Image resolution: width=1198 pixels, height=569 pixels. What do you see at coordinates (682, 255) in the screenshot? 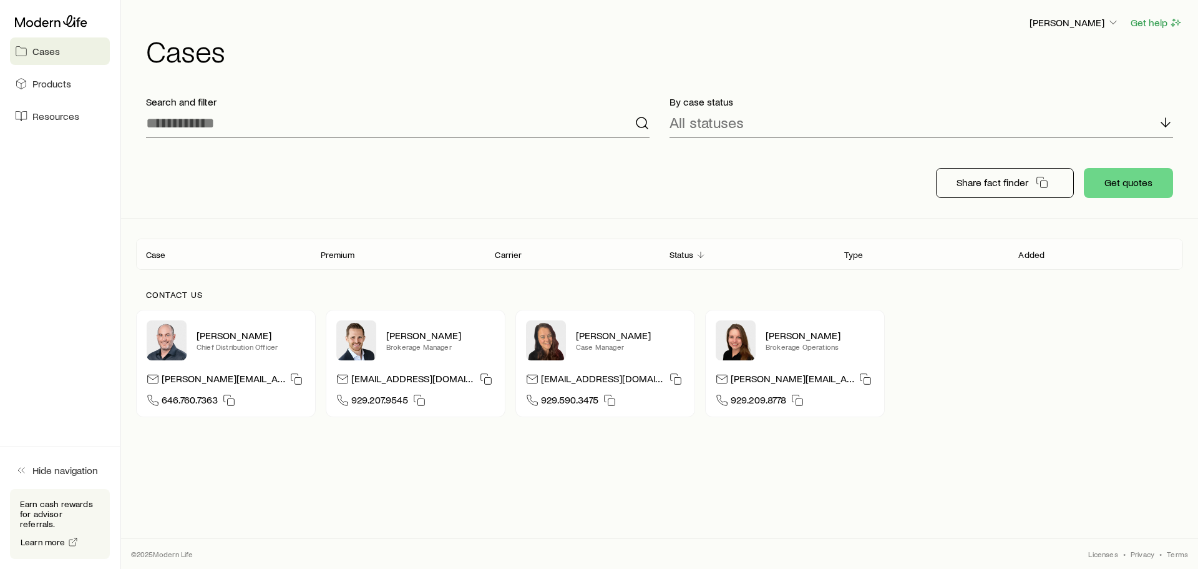
I see `p: Status` at bounding box center [682, 255].